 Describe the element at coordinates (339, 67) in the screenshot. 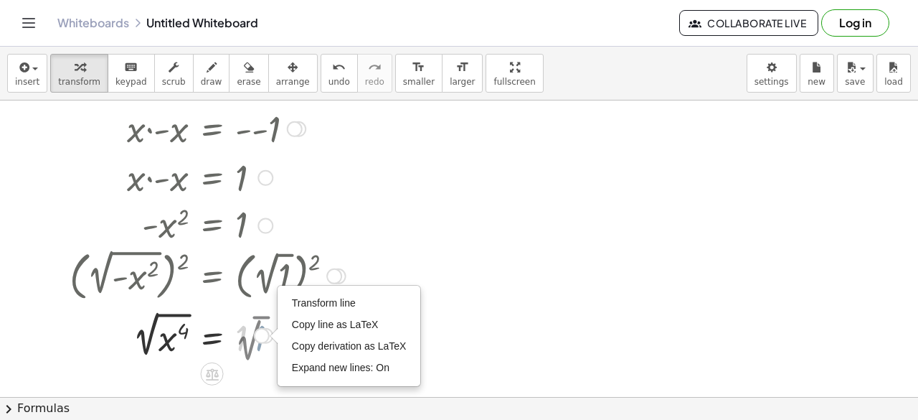

I see `i: undo` at that location.